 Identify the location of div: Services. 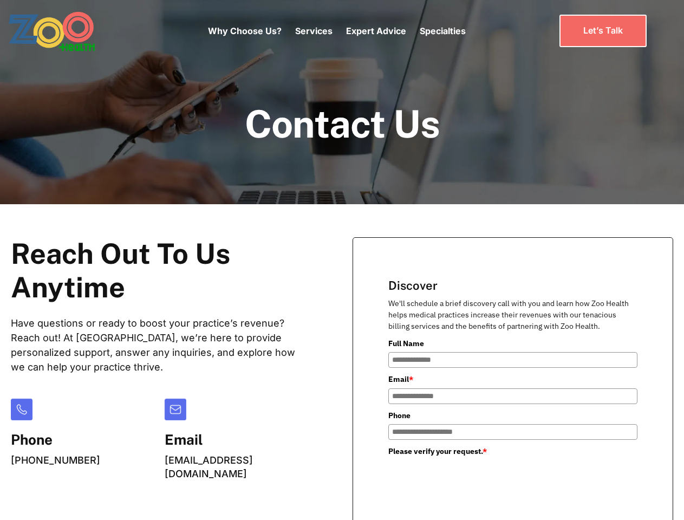
(314, 31).